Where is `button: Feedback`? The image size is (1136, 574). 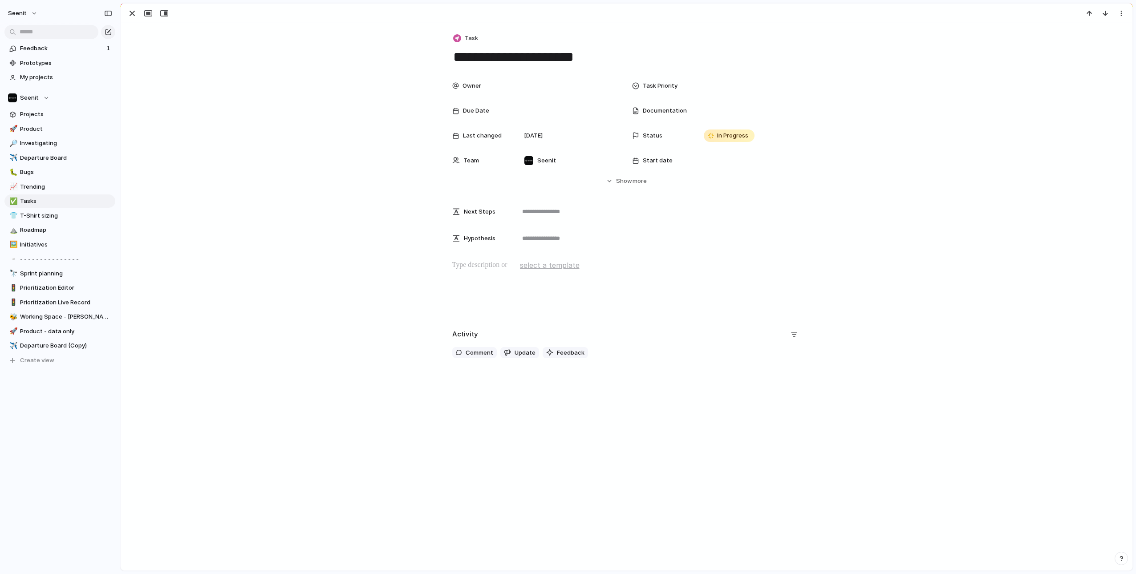
button: Feedback is located at coordinates (565, 353).